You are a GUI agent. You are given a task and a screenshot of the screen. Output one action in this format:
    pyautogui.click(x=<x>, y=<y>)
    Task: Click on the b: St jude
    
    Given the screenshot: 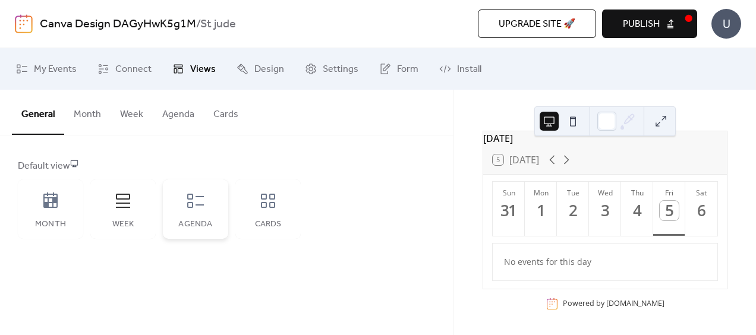 What is the action you would take?
    pyautogui.click(x=218, y=24)
    